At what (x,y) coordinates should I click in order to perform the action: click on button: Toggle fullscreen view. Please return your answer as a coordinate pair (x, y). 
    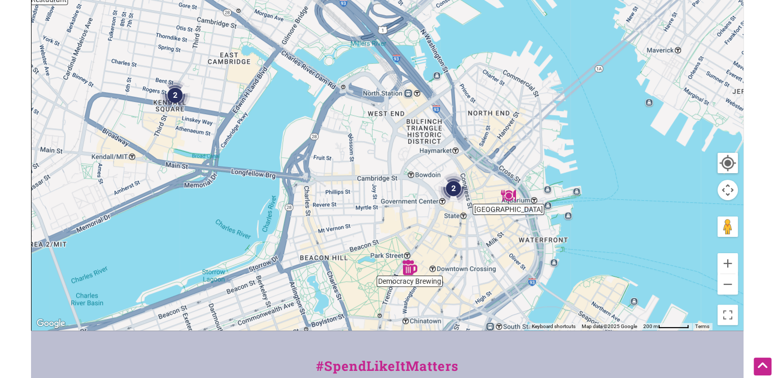
    Looking at the image, I should click on (728, 315).